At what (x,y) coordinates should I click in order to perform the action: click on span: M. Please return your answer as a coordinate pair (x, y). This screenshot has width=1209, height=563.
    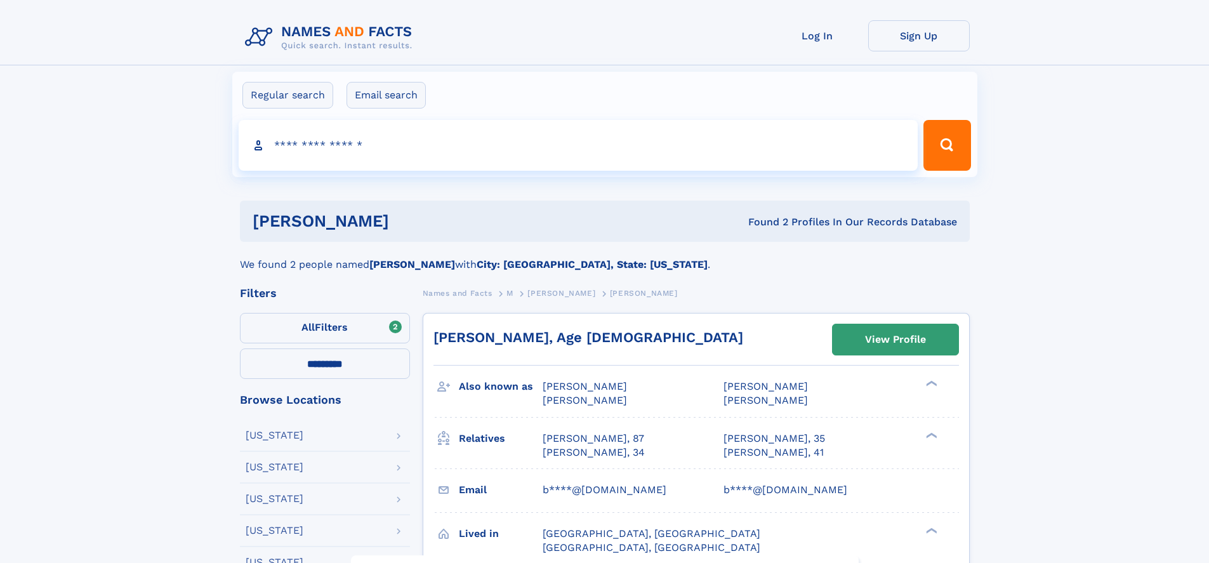
    Looking at the image, I should click on (509, 293).